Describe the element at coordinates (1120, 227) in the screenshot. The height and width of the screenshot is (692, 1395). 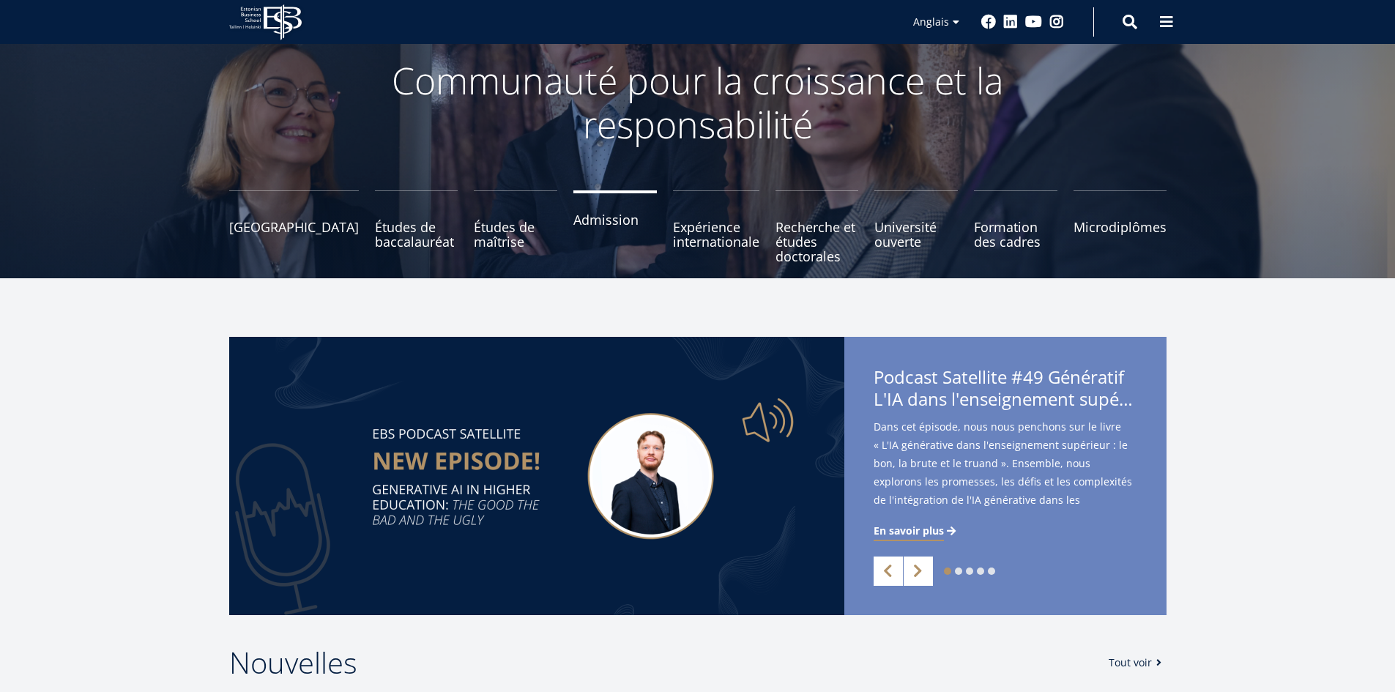
I see `font: Microdiplômes` at that location.